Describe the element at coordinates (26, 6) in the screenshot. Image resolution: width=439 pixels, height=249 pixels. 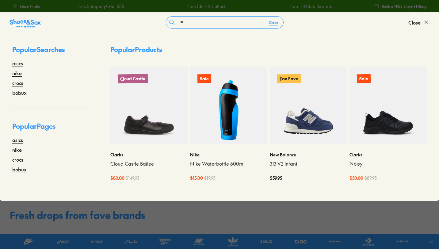
I see `a: Store Finder` at that location.